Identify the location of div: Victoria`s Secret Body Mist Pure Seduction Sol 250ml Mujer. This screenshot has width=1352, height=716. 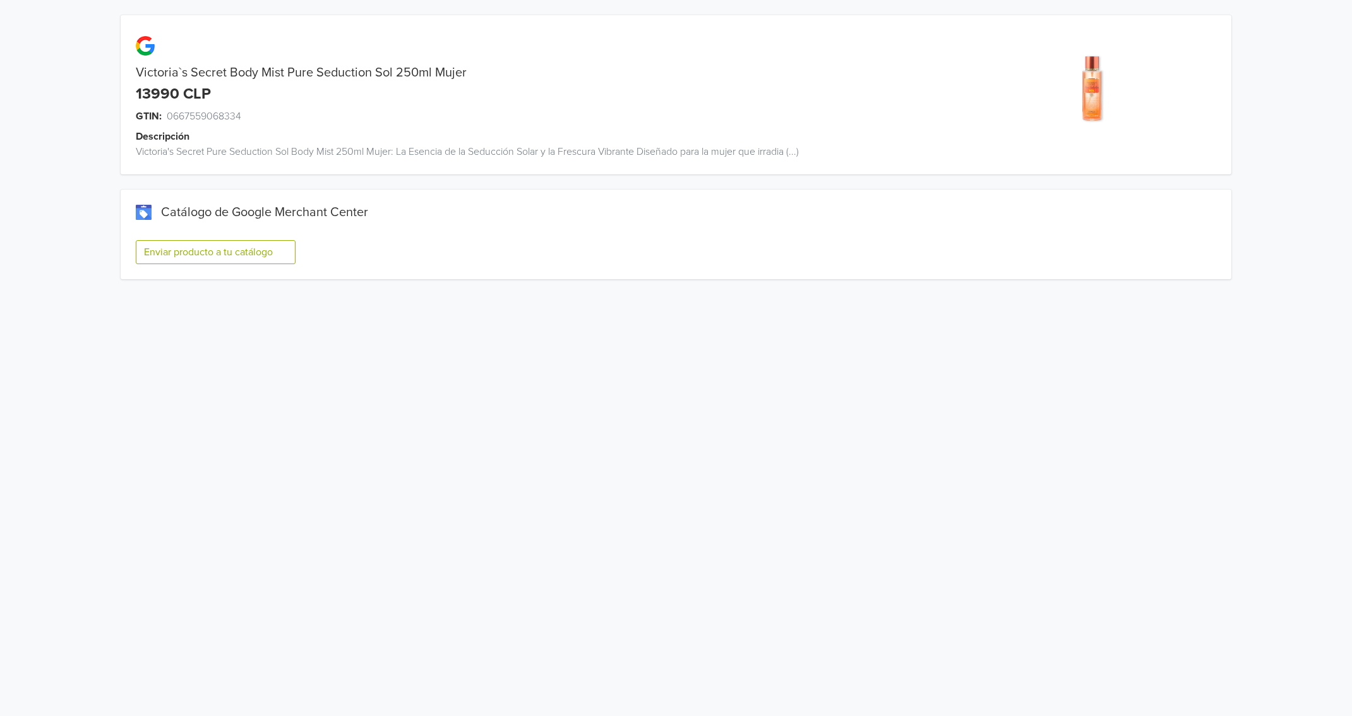
(537, 73).